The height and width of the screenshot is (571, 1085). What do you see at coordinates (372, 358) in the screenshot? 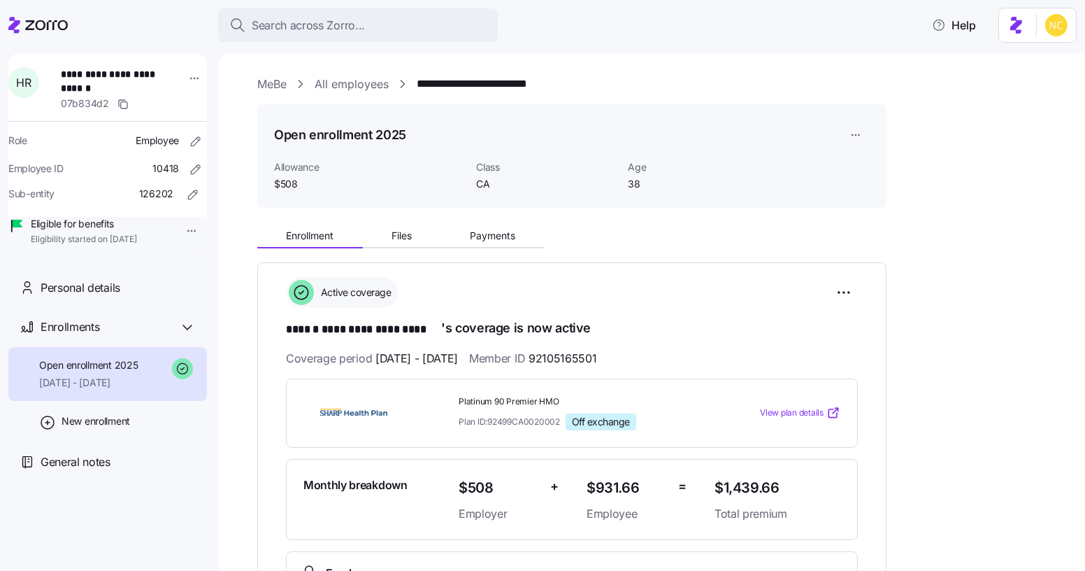
I see `span: Coverage period` at bounding box center [372, 358].